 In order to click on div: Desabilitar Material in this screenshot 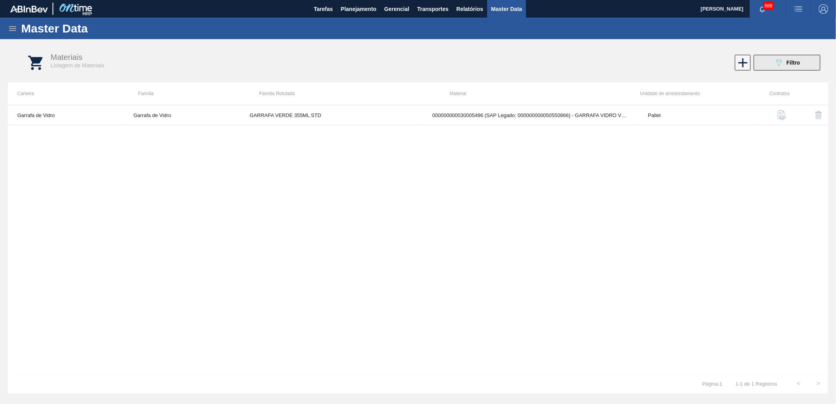, I will do `click(811, 115)`.